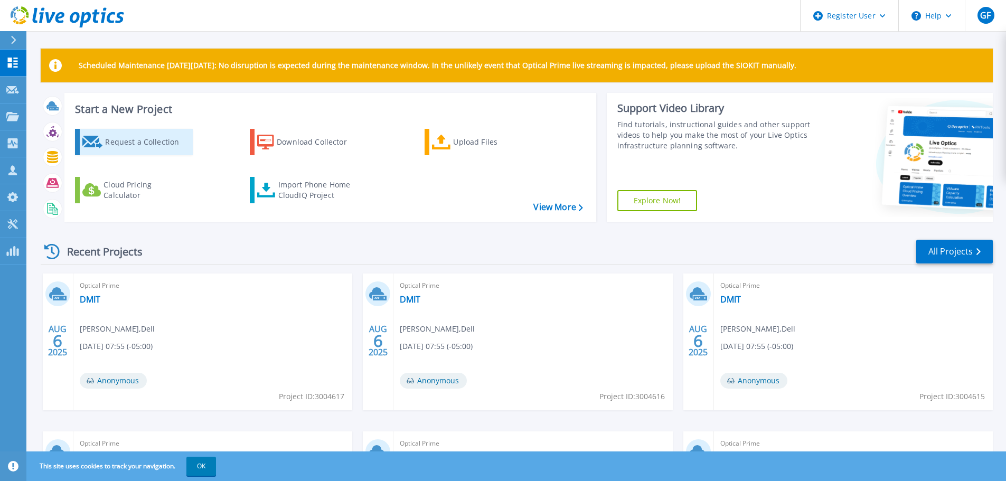 The image size is (1006, 481). I want to click on a: Cloud Pricing Calculator, so click(134, 190).